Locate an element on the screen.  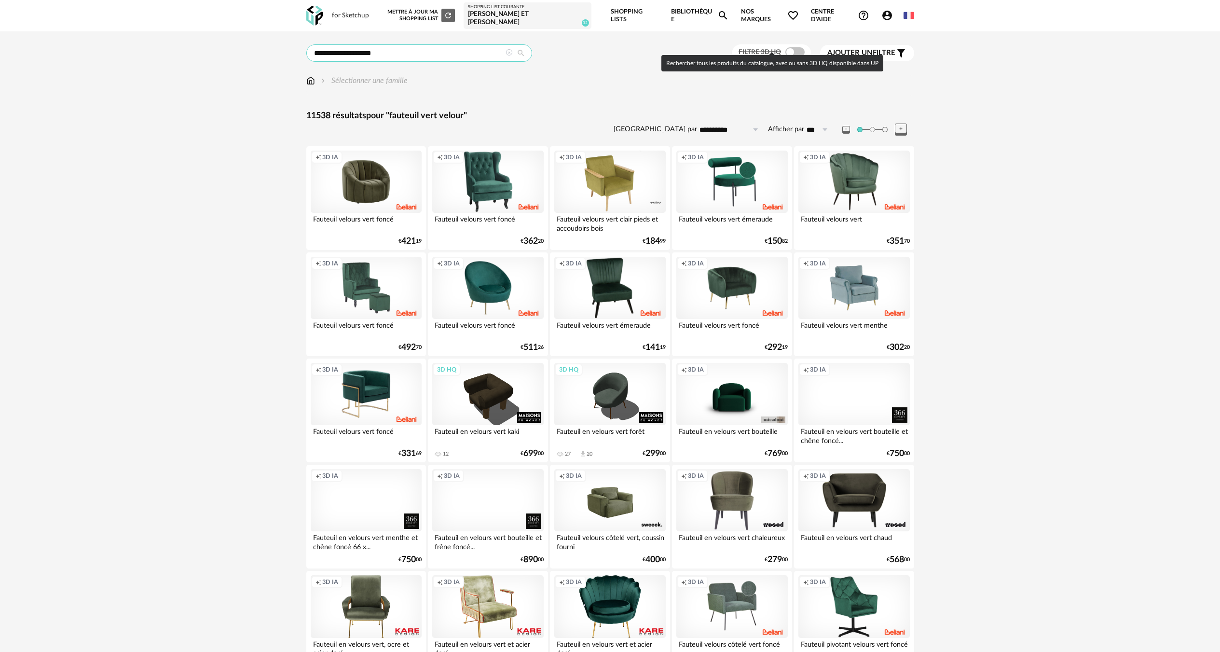
a: Creation icon 3D IA Fauteuil velours vert menthe €30220 is located at coordinates (854, 304).